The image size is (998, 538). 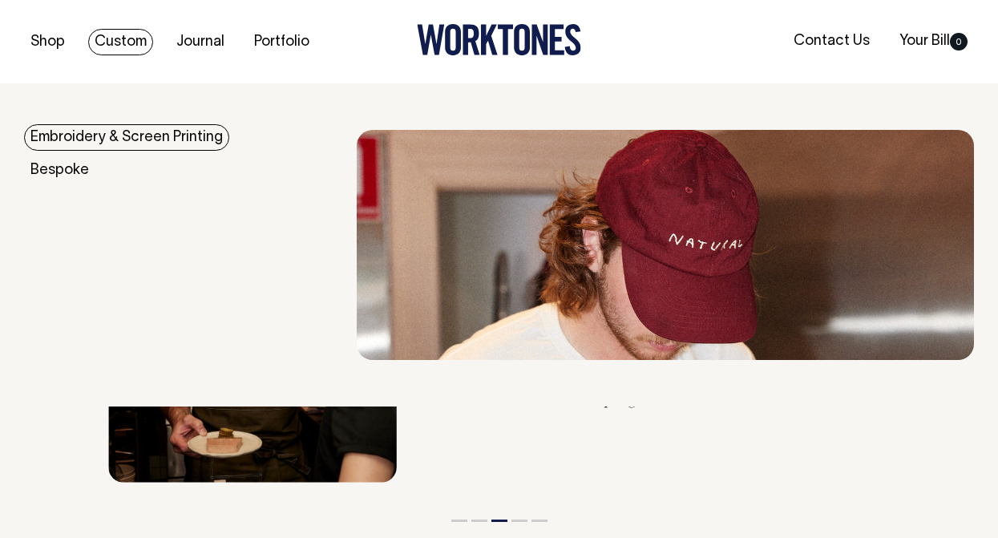 I want to click on a: Portfolio, so click(x=281, y=42).